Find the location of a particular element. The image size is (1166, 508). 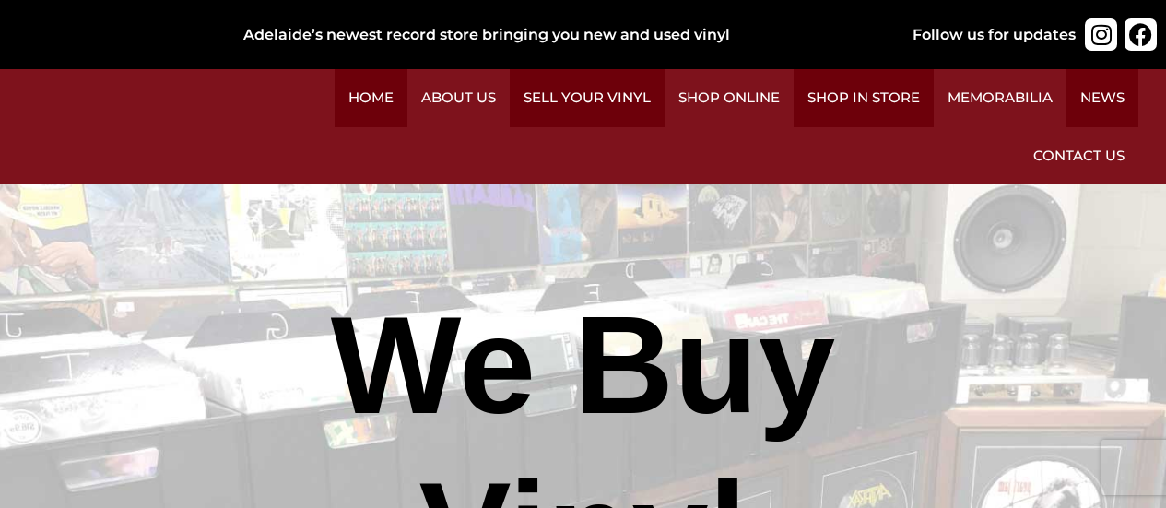

a: Shop in Store is located at coordinates (864, 98).